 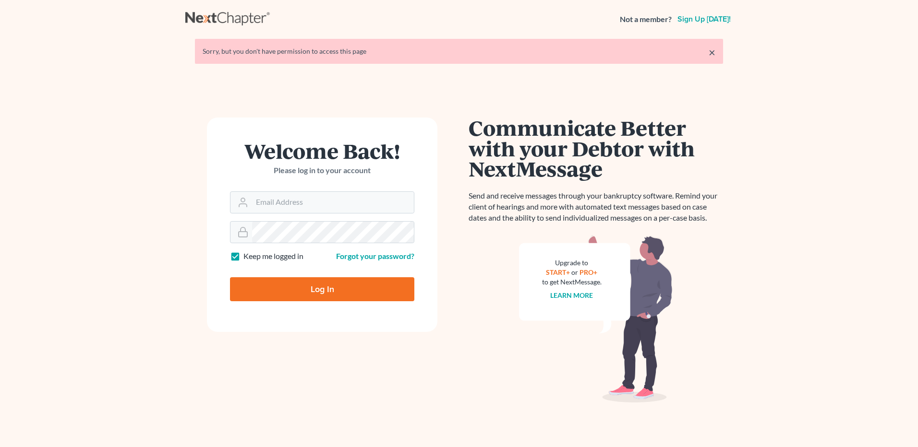 What do you see at coordinates (322, 289) in the screenshot?
I see `input: Log In` at bounding box center [322, 289].